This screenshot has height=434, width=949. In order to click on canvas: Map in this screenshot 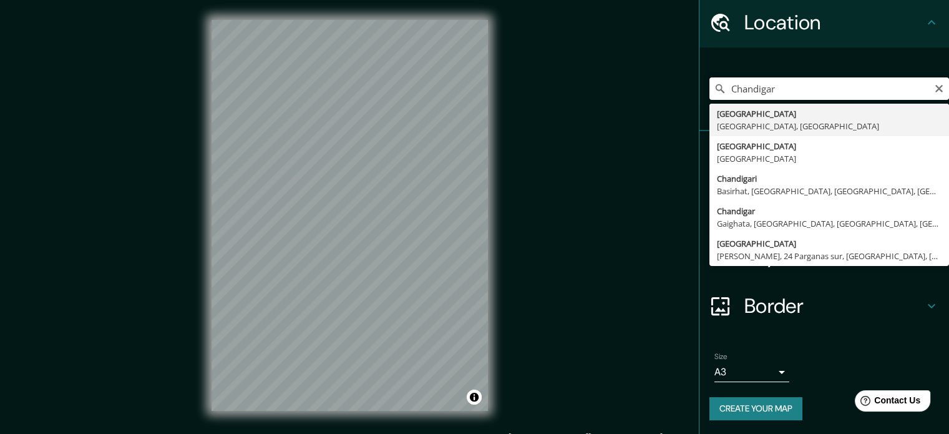, I will do `click(350, 215)`.